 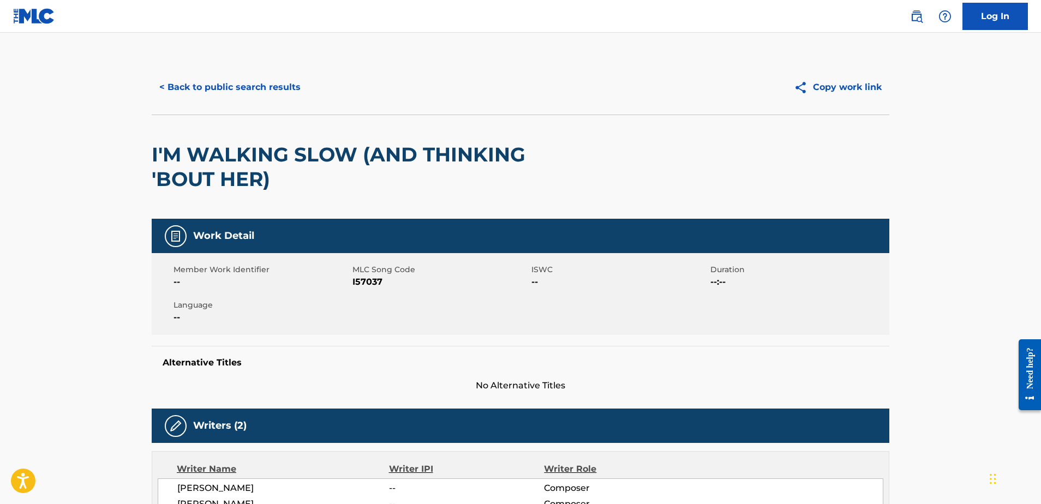 I want to click on div: Chat Widget, so click(x=1014, y=478).